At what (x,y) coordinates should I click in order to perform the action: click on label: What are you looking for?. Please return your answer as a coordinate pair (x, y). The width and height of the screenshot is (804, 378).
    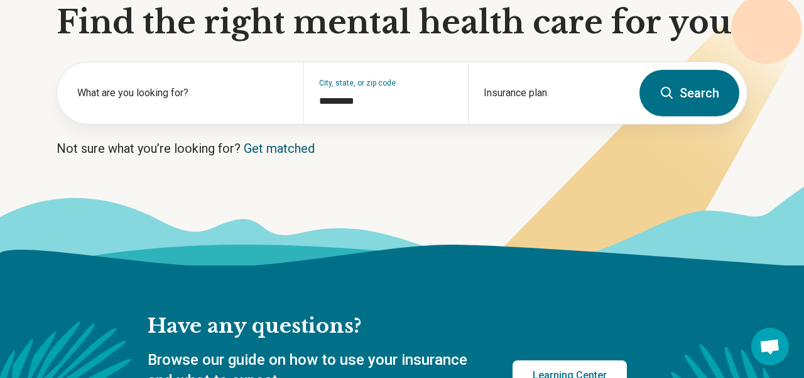
    Looking at the image, I should click on (183, 93).